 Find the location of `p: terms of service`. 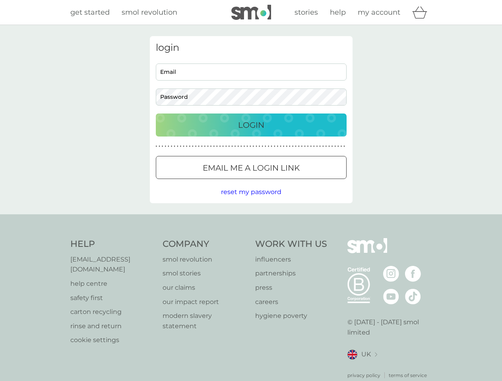

p: terms of service is located at coordinates (407, 375).